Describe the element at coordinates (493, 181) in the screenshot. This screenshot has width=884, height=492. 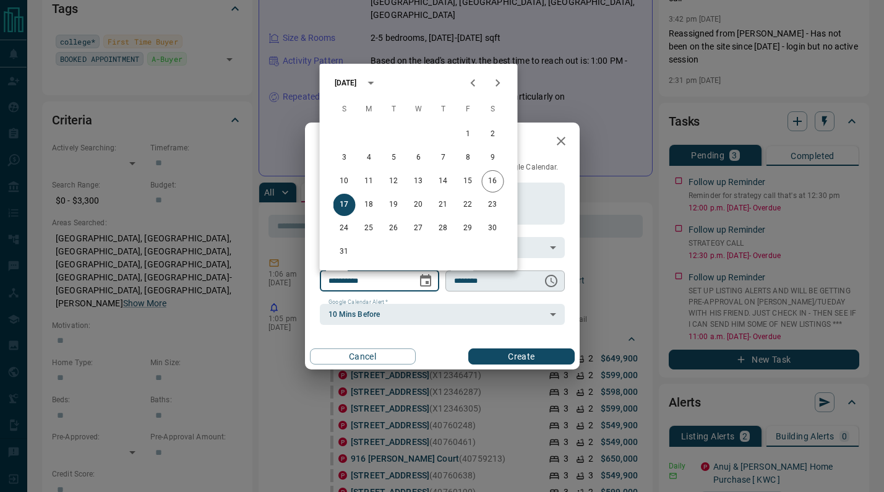
I see `button: 16` at that location.